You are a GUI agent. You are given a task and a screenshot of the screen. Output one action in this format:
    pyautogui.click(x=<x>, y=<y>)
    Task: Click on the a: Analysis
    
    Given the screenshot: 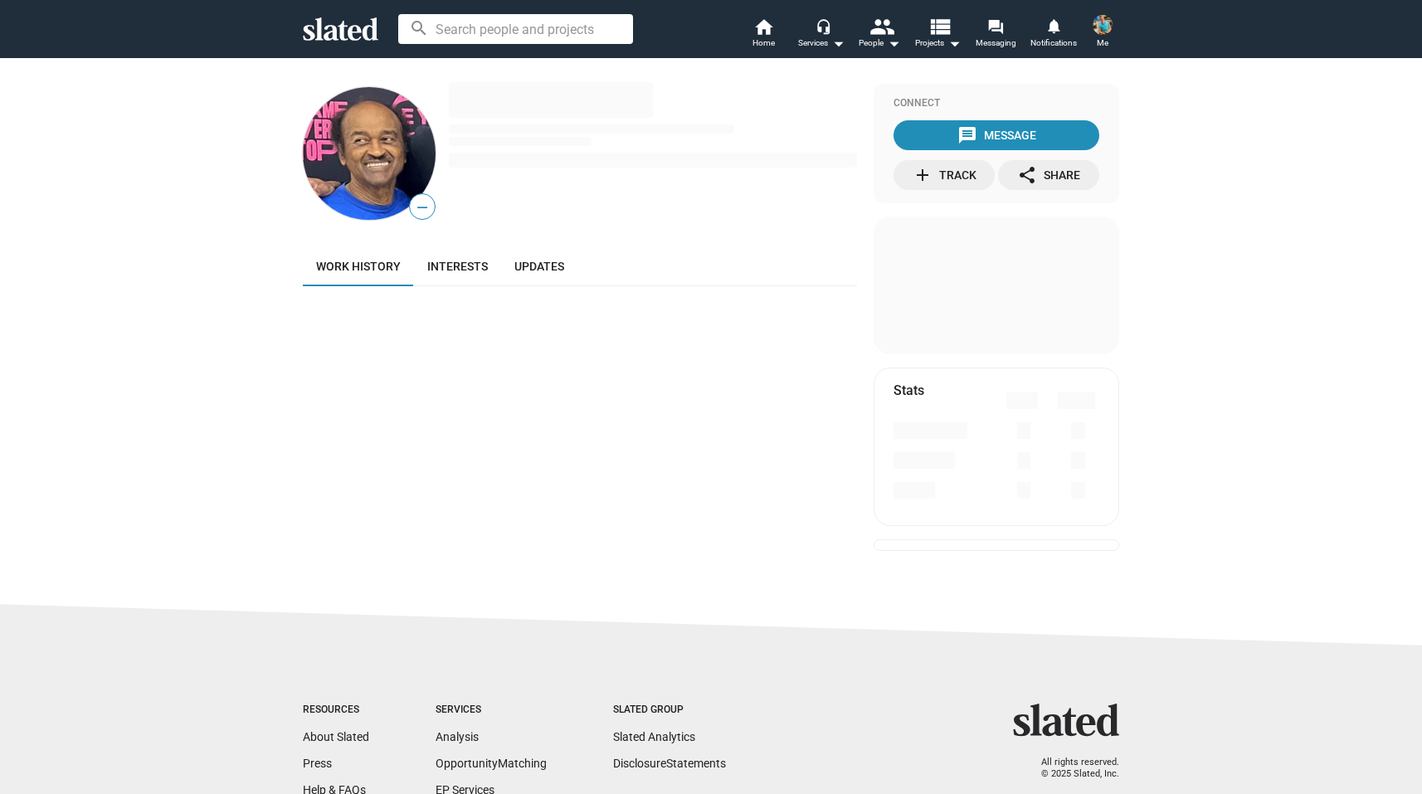 What is the action you would take?
    pyautogui.click(x=457, y=737)
    